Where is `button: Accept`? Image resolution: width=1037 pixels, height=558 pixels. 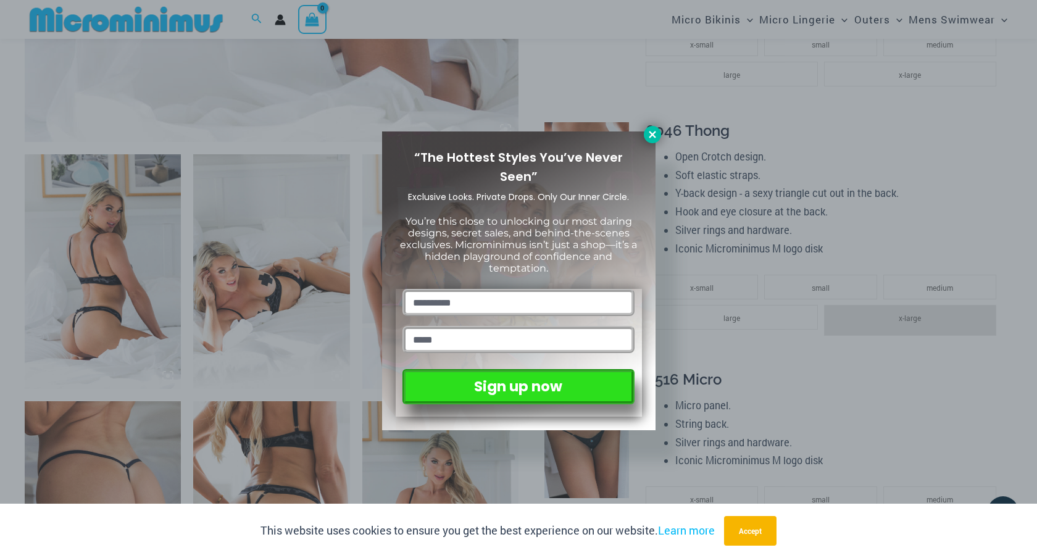
button: Accept is located at coordinates (750, 531).